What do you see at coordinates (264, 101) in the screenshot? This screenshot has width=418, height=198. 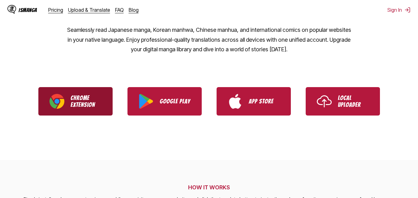 I see `p: App Store` at bounding box center [264, 101].